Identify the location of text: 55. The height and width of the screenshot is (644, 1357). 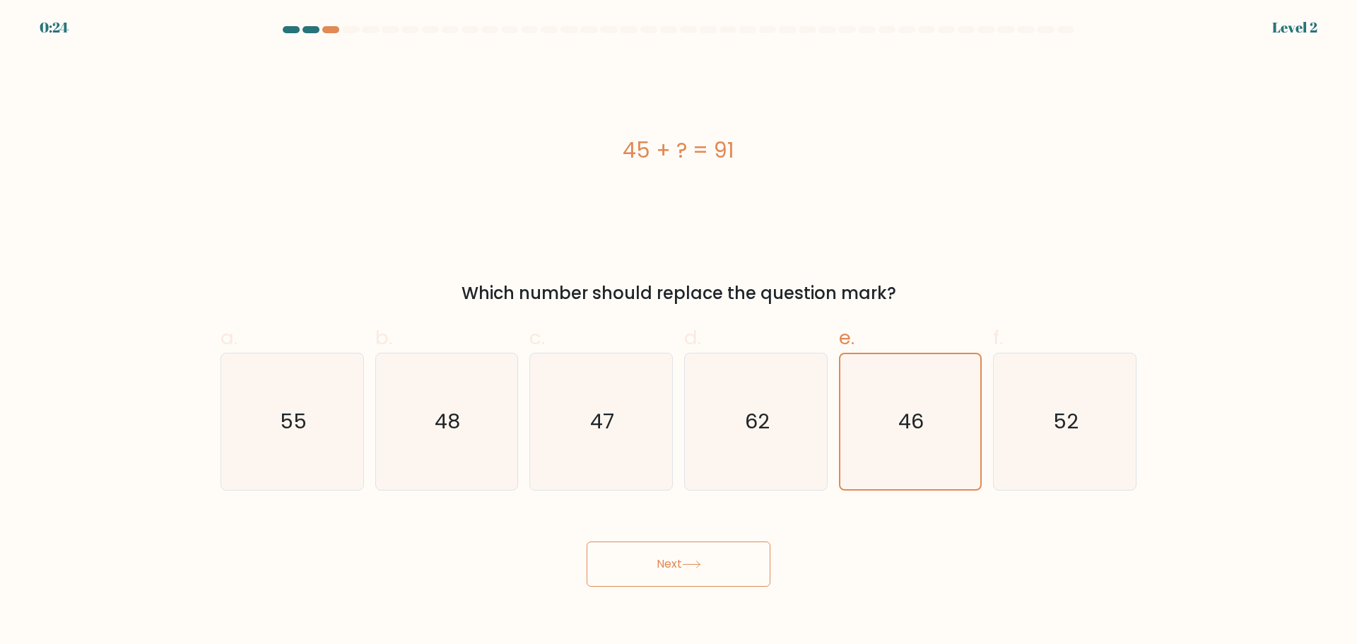
(293, 421).